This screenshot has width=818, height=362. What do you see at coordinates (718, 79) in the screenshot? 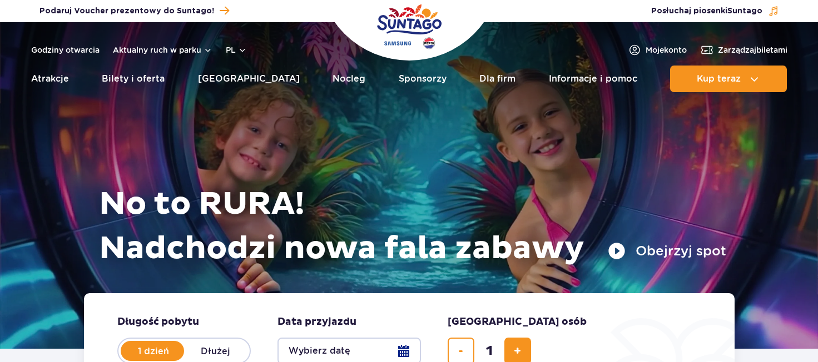
I see `span: Kup teraz` at bounding box center [718, 79].